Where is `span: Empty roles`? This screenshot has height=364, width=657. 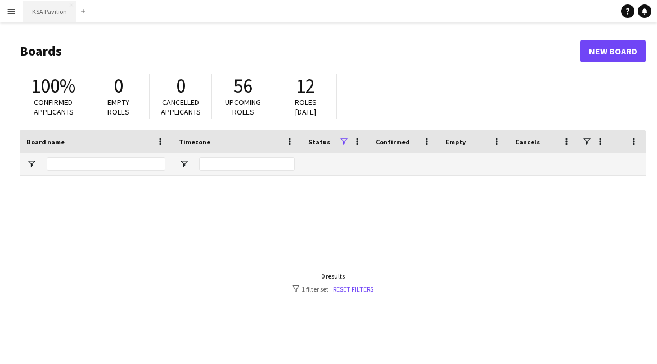 span: Empty roles is located at coordinates (118, 107).